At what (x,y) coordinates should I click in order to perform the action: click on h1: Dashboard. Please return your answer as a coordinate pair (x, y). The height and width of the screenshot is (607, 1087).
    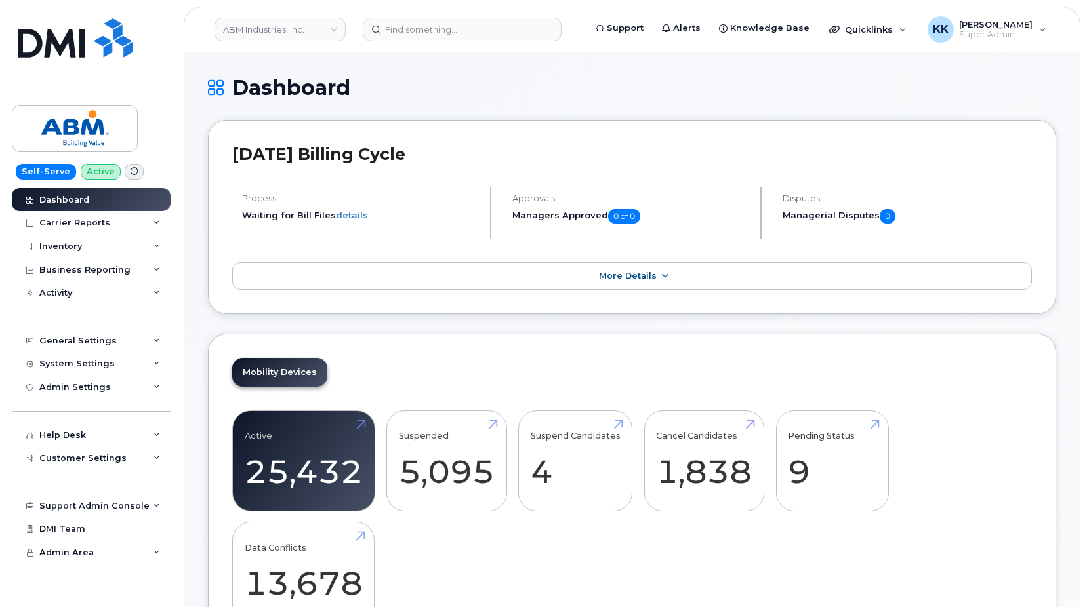
    Looking at the image, I should click on (632, 87).